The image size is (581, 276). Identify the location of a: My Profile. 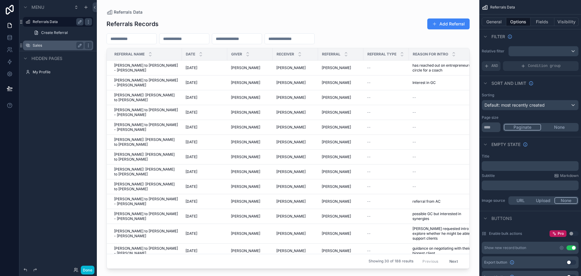
(62, 72).